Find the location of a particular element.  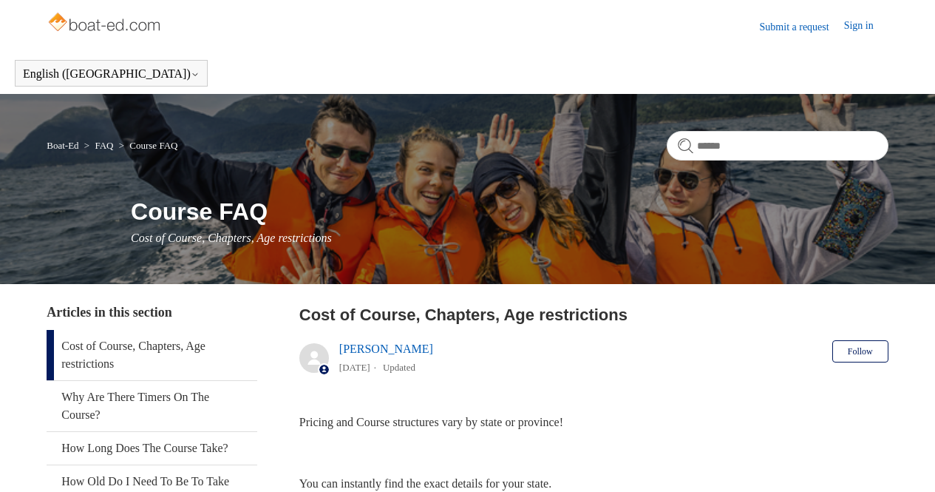

a: Submit a request is located at coordinates (802, 27).